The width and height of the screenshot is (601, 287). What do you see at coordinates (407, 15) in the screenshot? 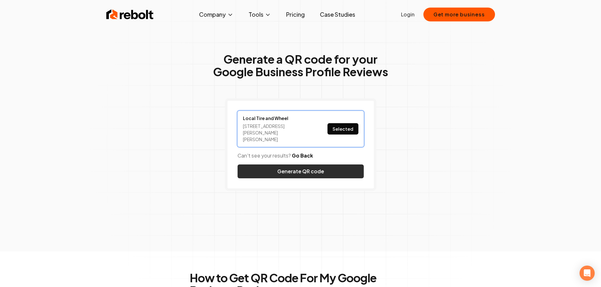
I see `a: Login` at bounding box center [407, 15].